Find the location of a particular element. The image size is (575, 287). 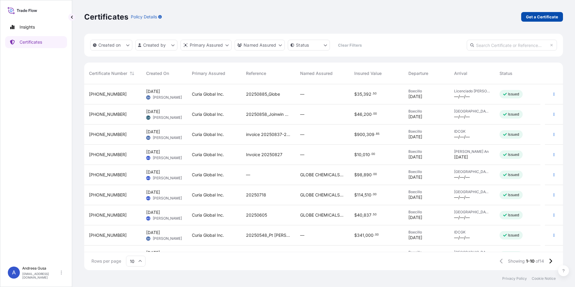

a: Cookie Notice is located at coordinates (544, 279).